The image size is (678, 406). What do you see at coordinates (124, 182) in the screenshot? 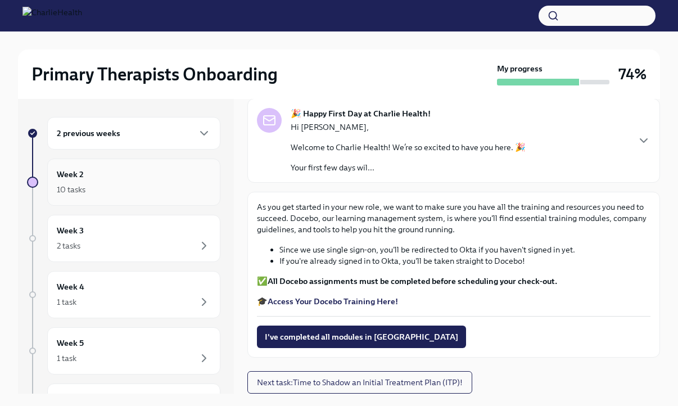
I see `a: Week 210 tasks` at bounding box center [124, 182].